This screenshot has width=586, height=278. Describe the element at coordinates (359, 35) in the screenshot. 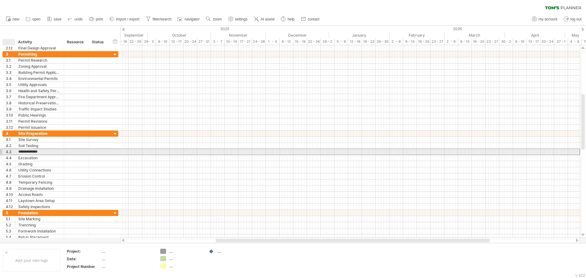

I see `div: January 2026` at that location.